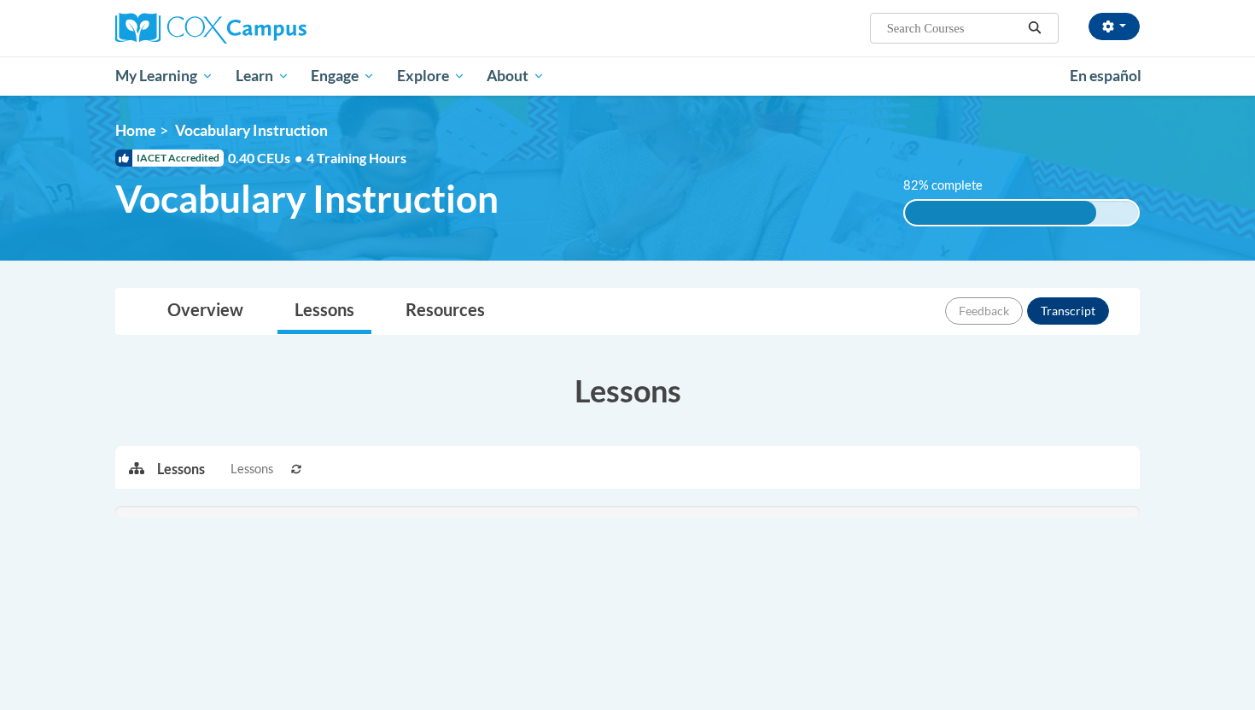 This screenshot has height=710, width=1255. Describe the element at coordinates (164, 76) in the screenshot. I see `span: My Learning` at that location.